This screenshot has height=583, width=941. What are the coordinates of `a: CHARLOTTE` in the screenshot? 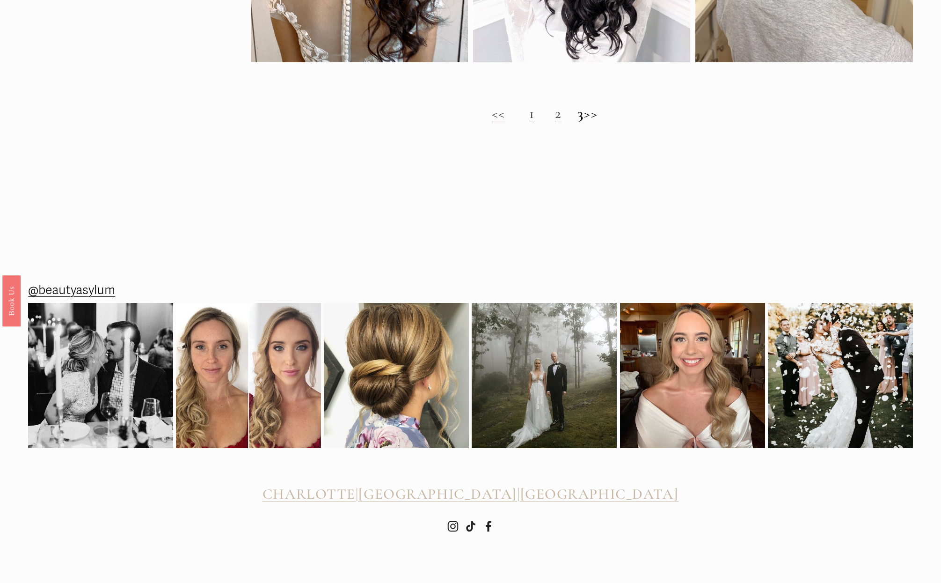 It's located at (309, 494).